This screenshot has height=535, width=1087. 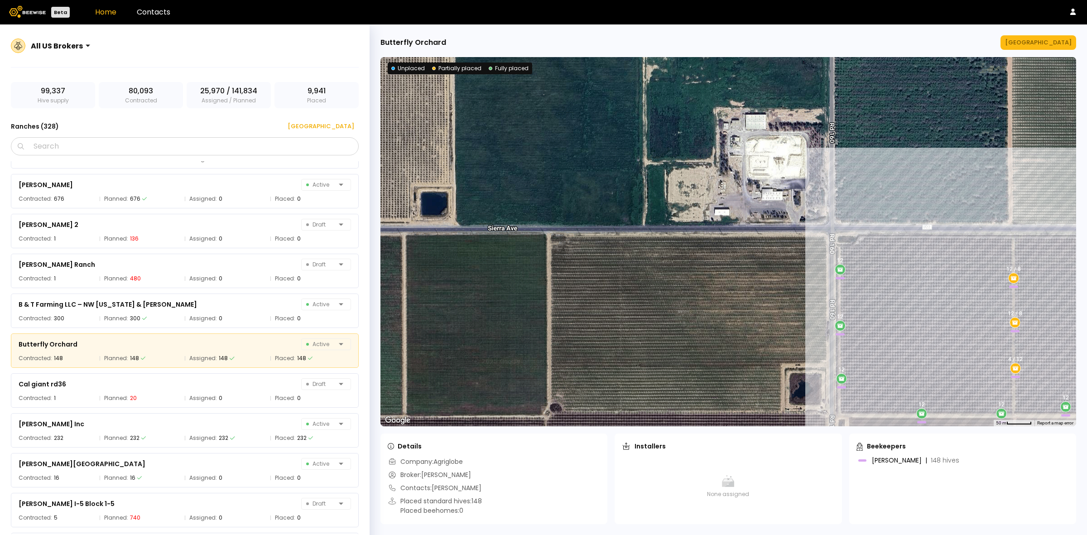 What do you see at coordinates (881, 446) in the screenshot?
I see `div: Beekeepers` at bounding box center [881, 446].